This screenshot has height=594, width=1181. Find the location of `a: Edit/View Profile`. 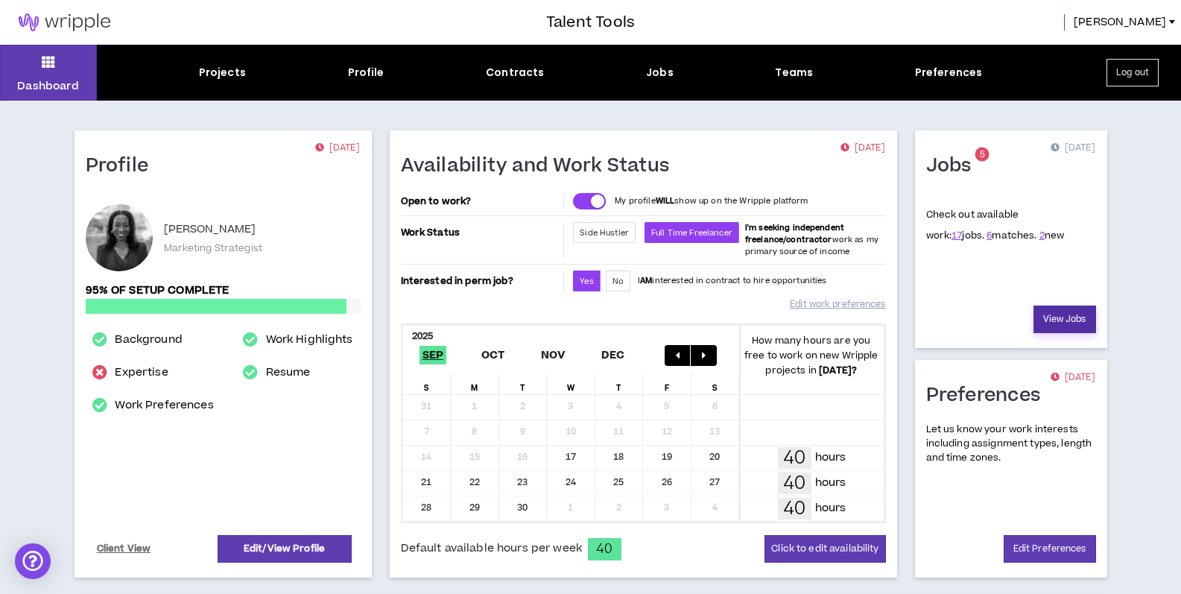

a: Edit/View Profile is located at coordinates (285, 548).